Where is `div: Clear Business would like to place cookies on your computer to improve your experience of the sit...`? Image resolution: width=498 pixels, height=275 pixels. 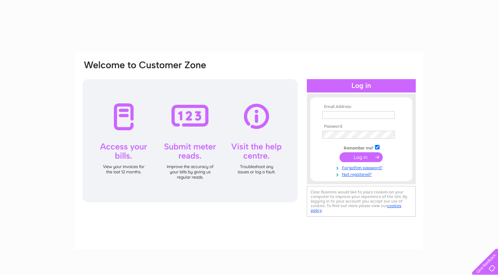 div: Clear Business would like to place cookies on your computer to improve your experience of the sit... is located at coordinates (362, 201).